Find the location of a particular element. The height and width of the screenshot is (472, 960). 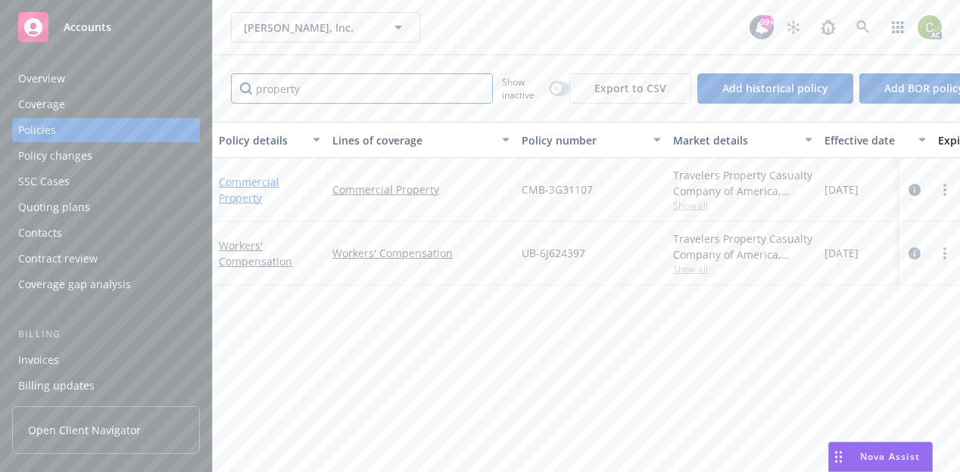

div: 99+ is located at coordinates (767, 22).